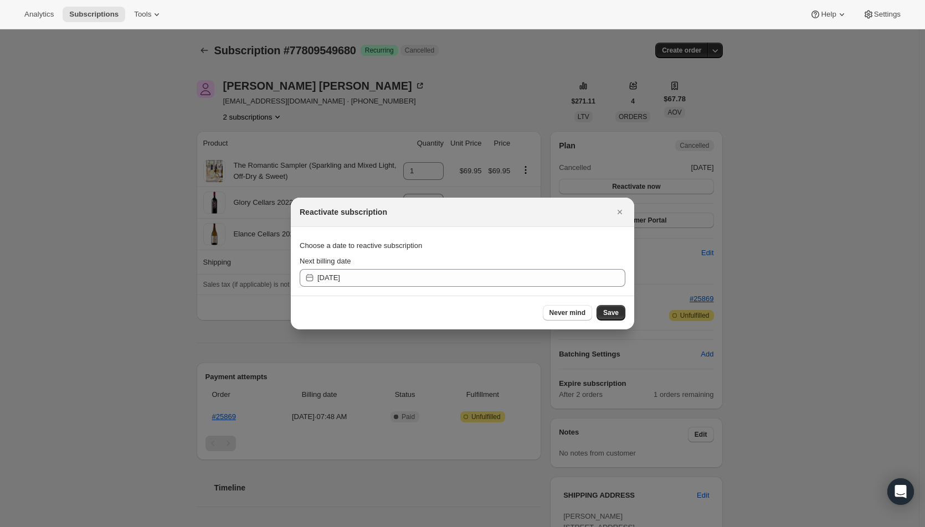 This screenshot has height=527, width=925. I want to click on span: Tools, so click(142, 14).